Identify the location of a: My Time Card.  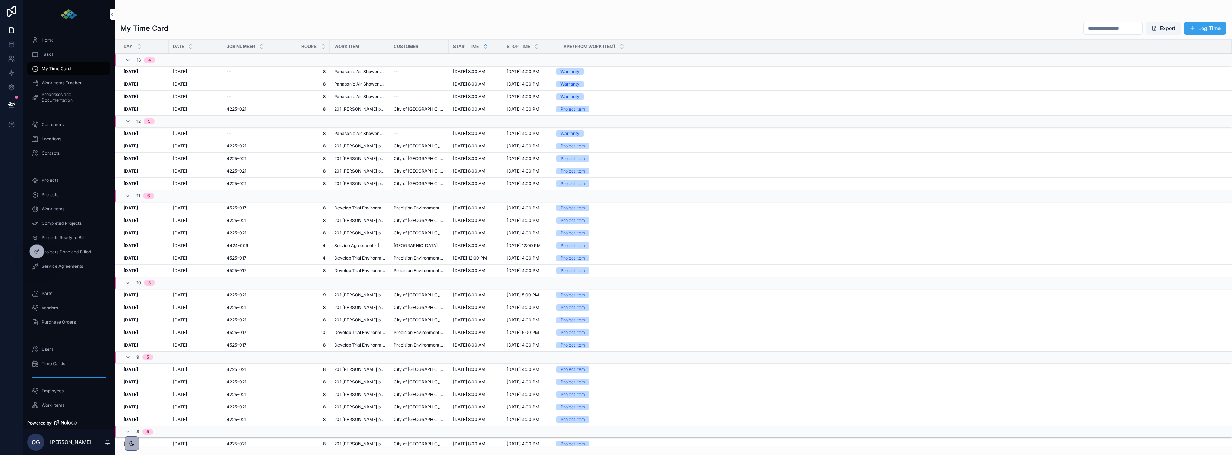
(69, 69).